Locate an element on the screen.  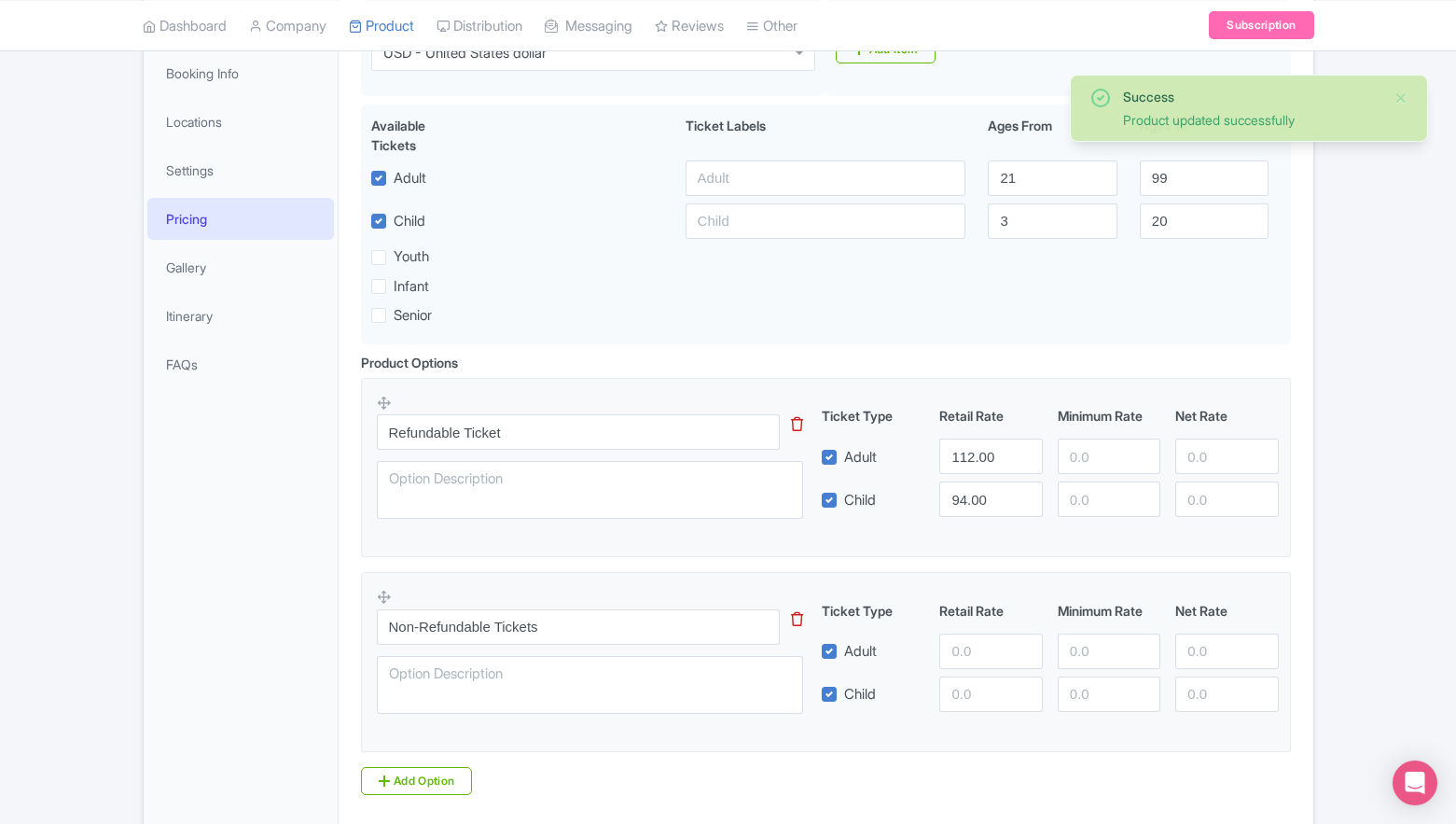
div: Ticket Labels is located at coordinates (826, 135).